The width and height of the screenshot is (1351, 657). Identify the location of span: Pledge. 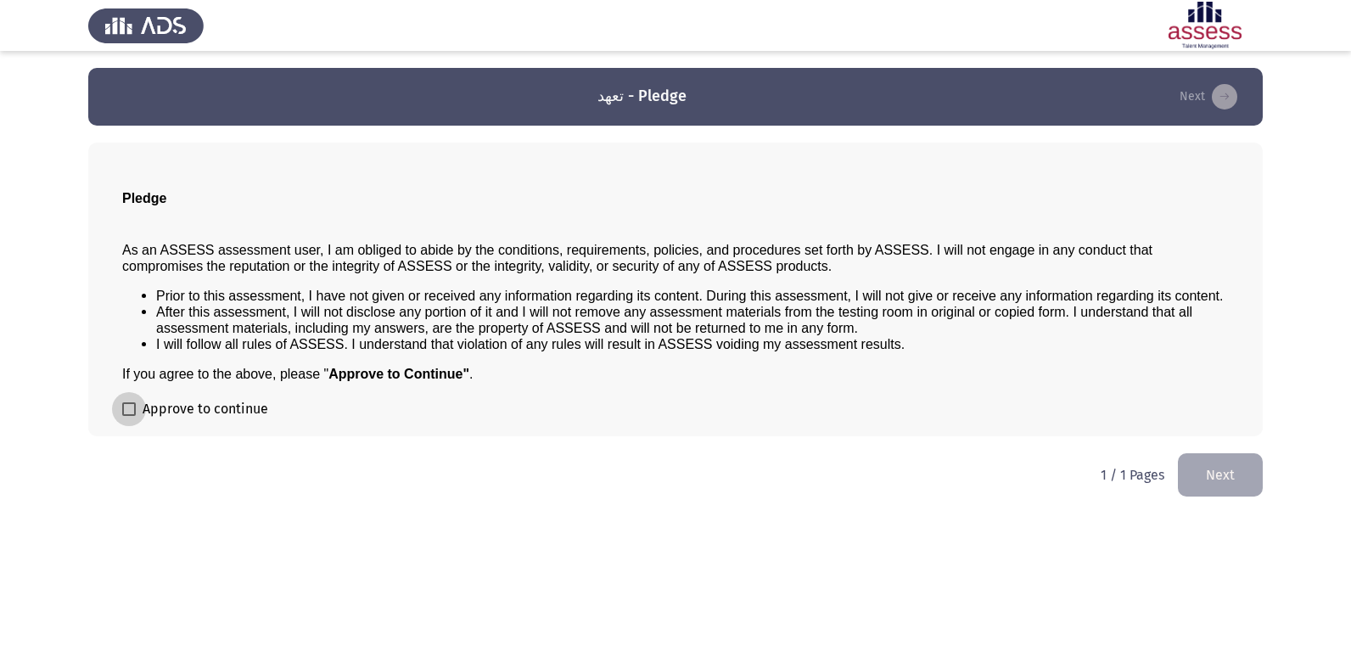
(144, 198).